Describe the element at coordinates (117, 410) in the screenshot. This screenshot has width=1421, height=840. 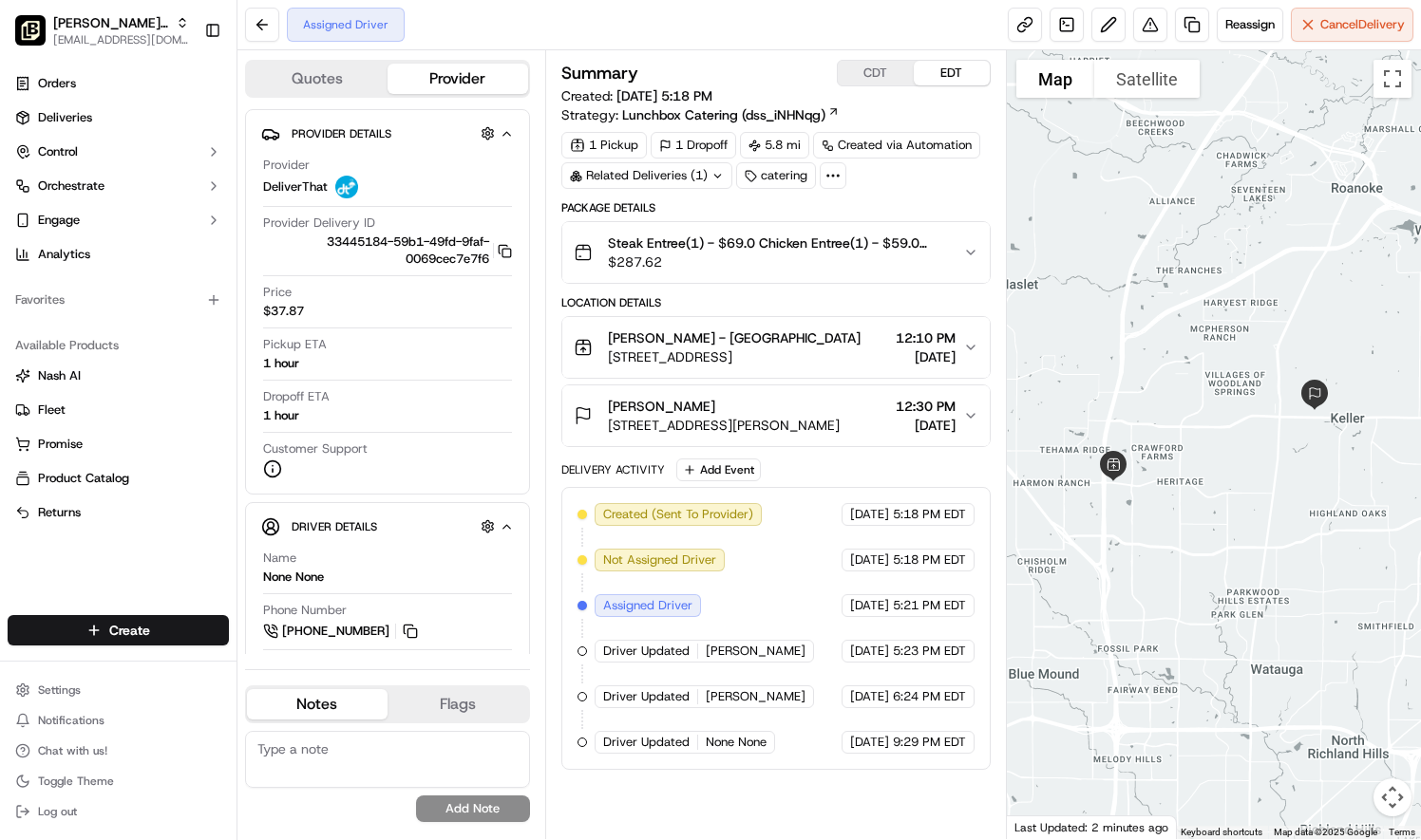
I see `a: Fleet` at that location.